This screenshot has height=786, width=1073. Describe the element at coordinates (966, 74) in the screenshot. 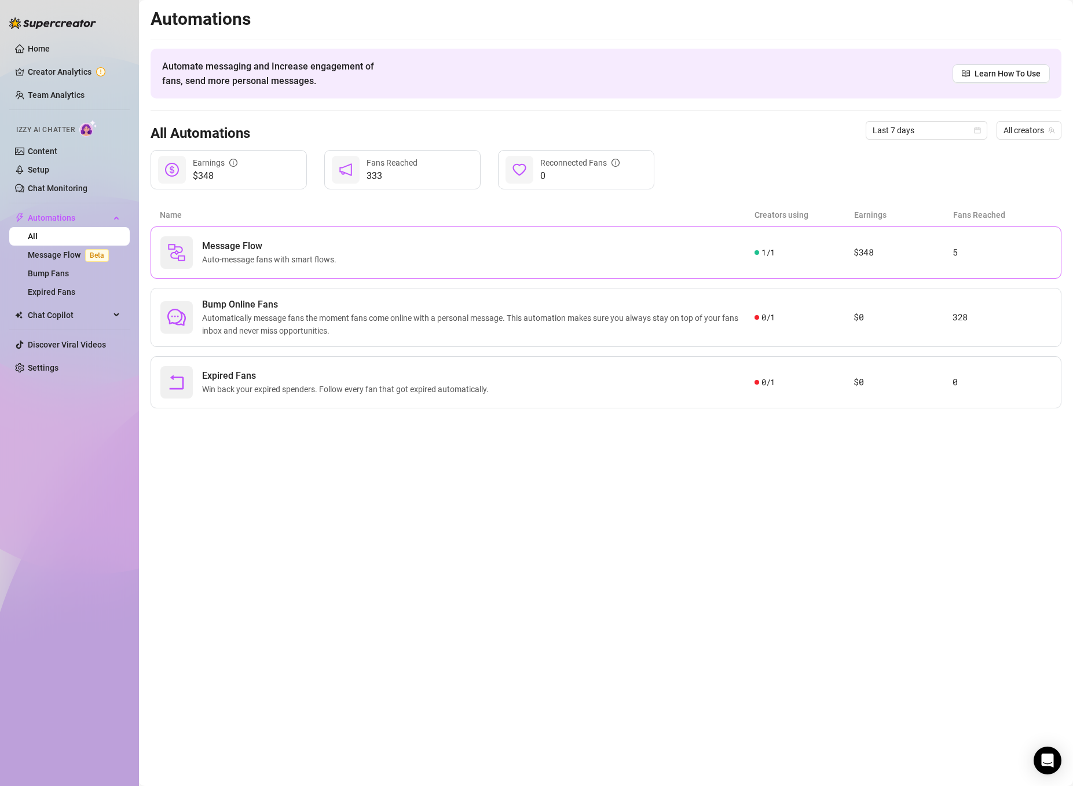

I see `span: read` at that location.